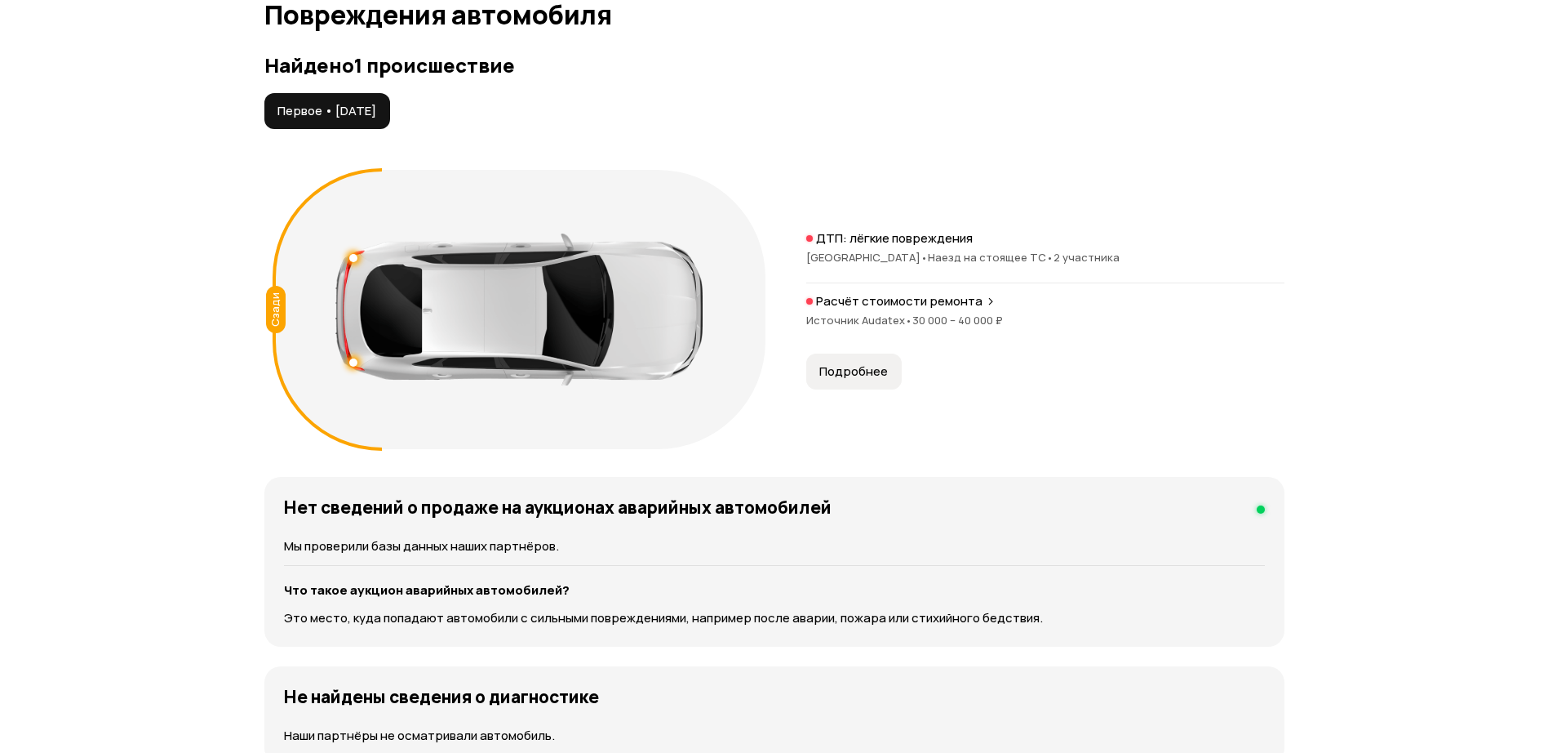 This screenshot has width=1548, height=753. I want to click on h4: Не найдены сведения о диагностике, so click(442, 696).